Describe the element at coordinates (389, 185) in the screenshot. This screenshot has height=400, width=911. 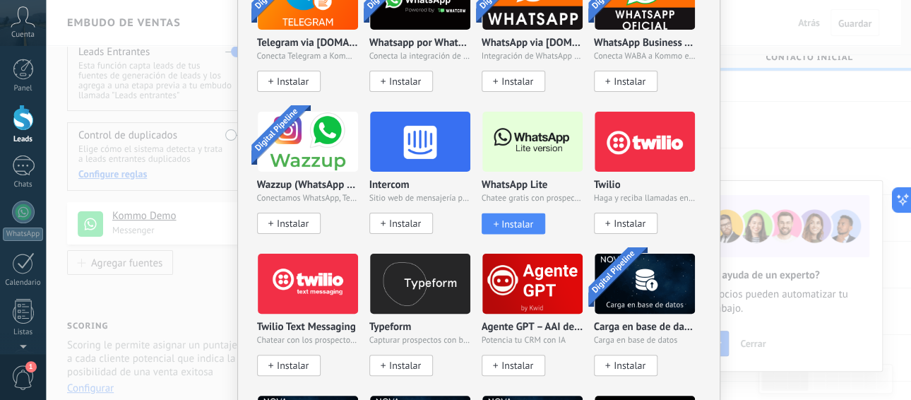
I see `p: Intercom` at that location.